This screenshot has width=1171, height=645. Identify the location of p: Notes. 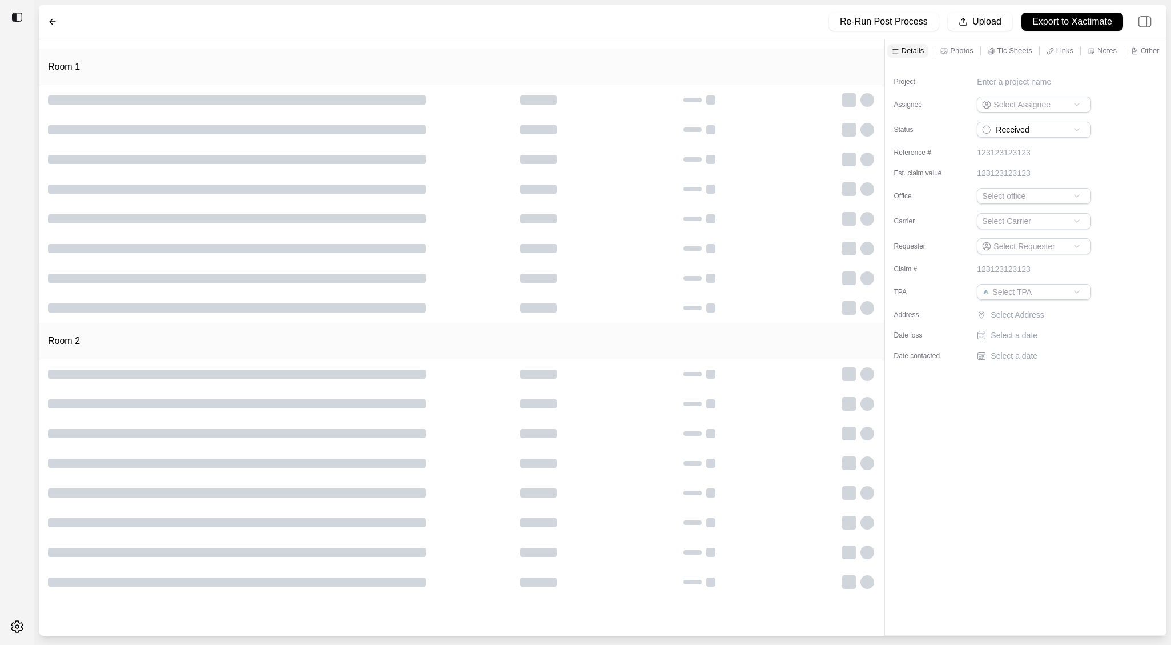
(1107, 50).